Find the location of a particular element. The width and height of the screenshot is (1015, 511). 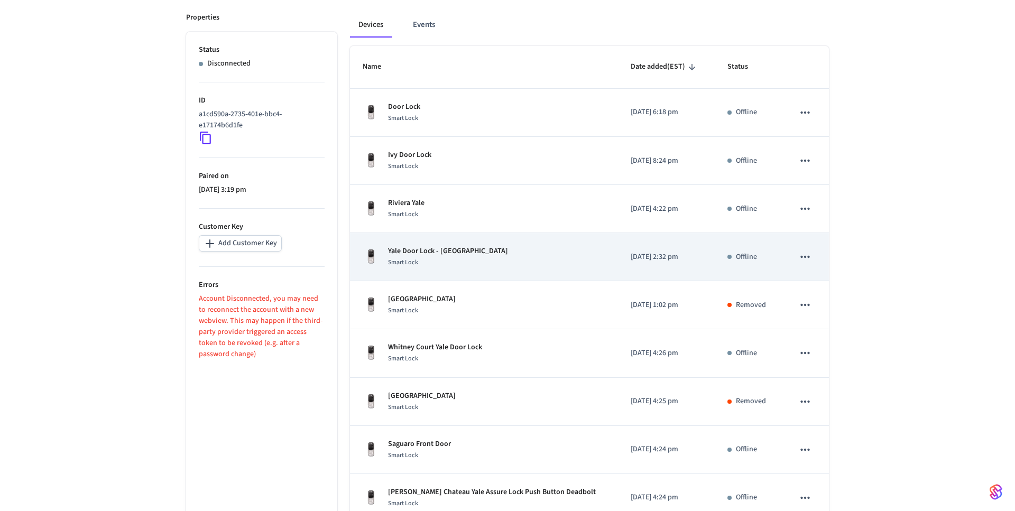

button: Add Customer Key is located at coordinates (240, 243).